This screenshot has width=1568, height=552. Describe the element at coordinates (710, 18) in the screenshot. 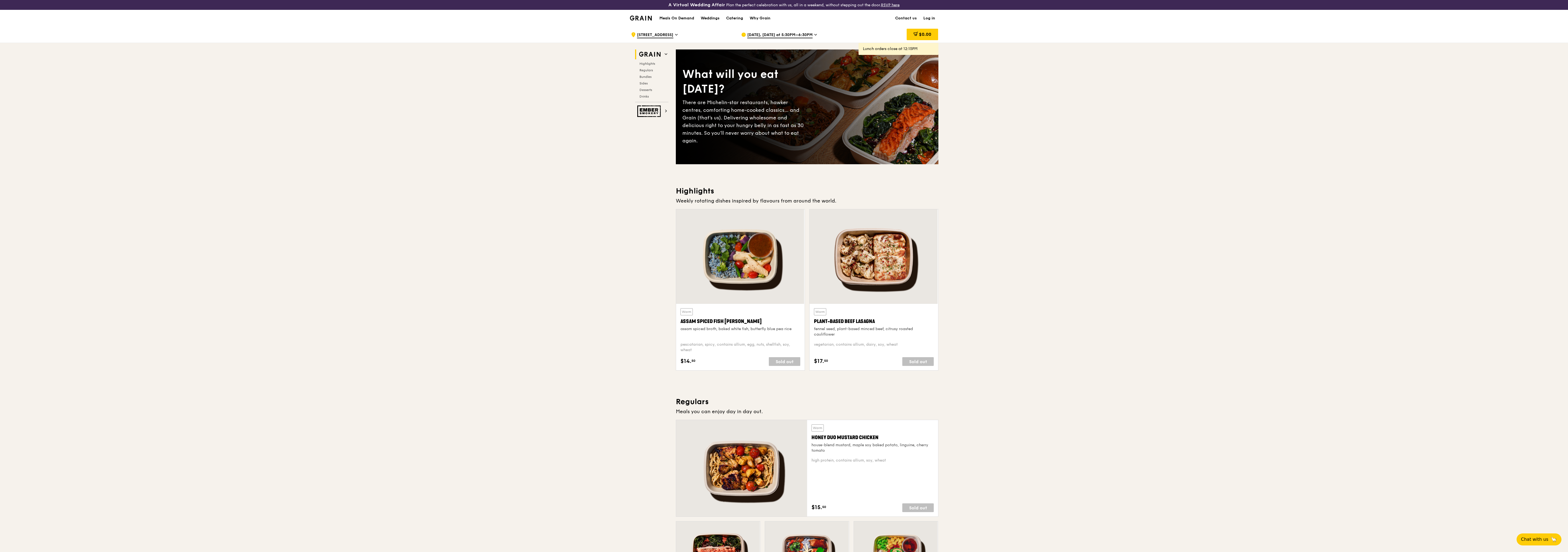

I see `a: Weddings` at that location.